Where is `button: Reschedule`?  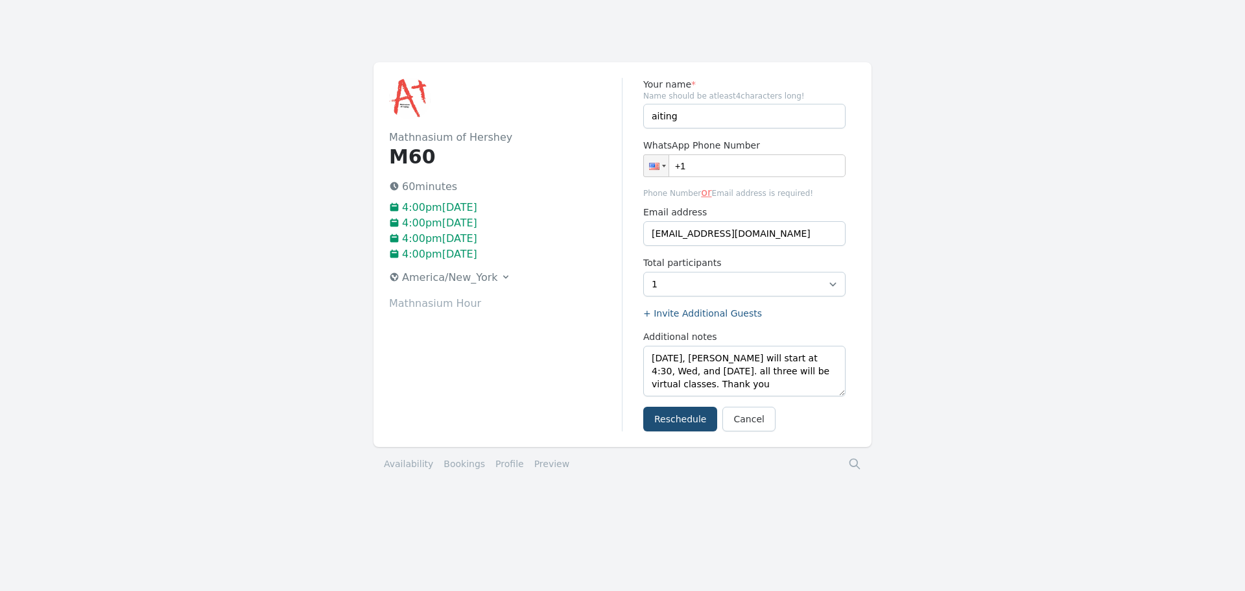
button: Reschedule is located at coordinates (680, 419).